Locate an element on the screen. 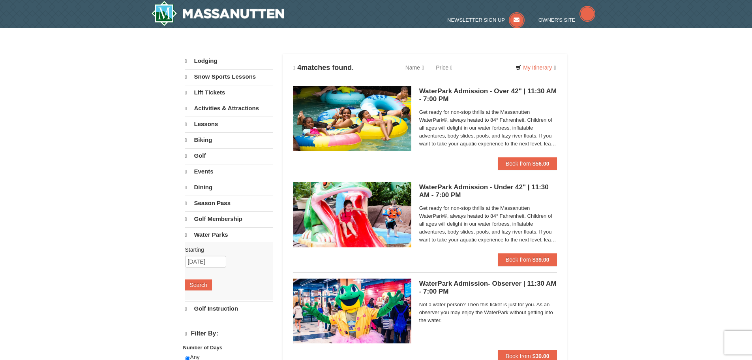 The image size is (752, 360). strong: $39.00 is located at coordinates (541, 259).